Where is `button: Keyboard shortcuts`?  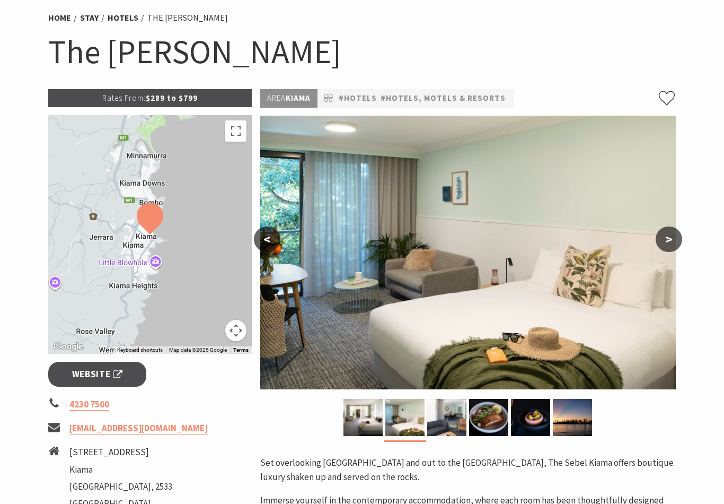
button: Keyboard shortcuts is located at coordinates (140, 350).